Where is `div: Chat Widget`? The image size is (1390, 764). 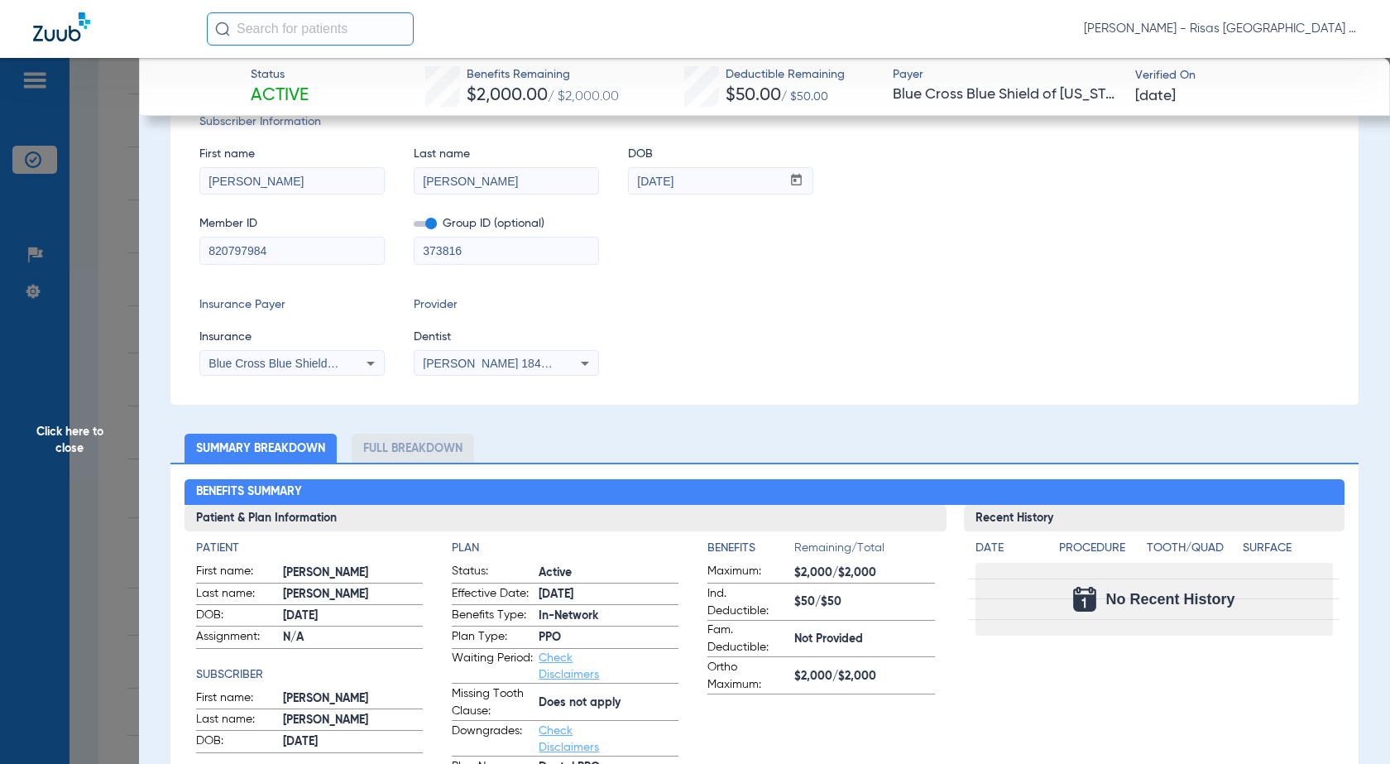 div: Chat Widget is located at coordinates (1349, 724).